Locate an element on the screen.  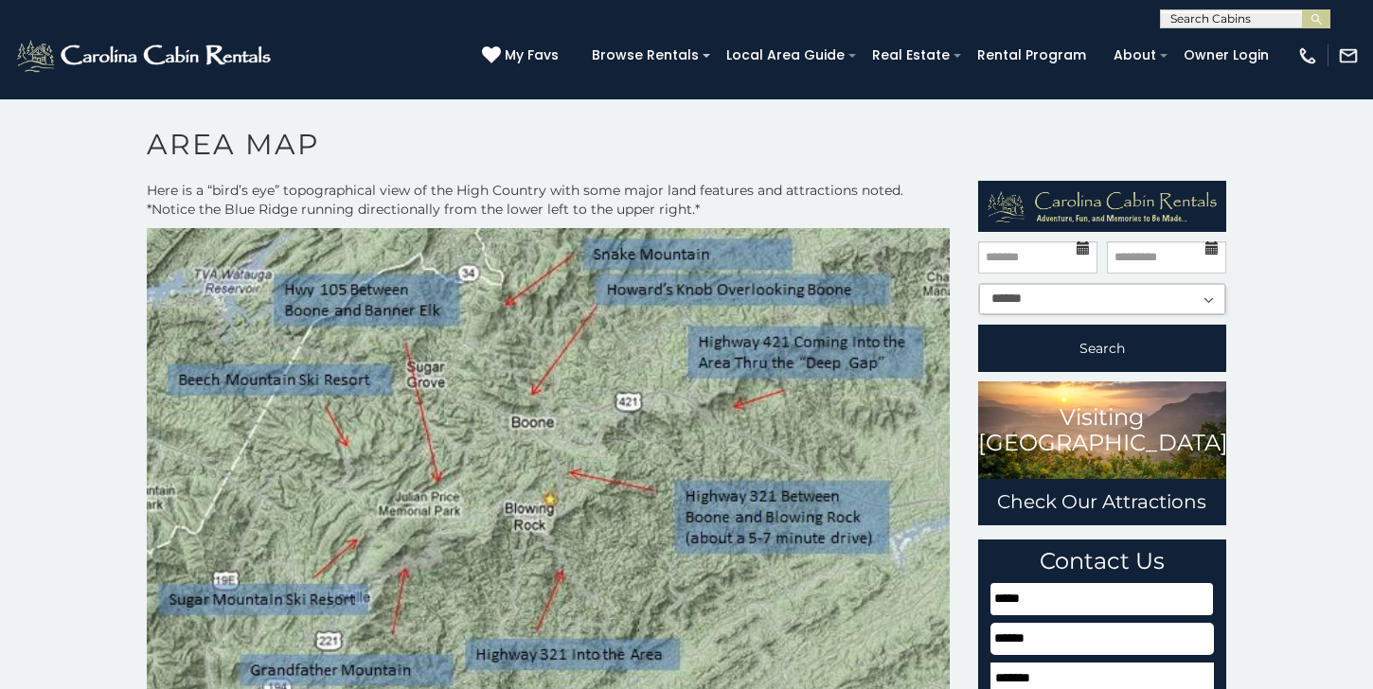
img: phone-regular-white.png is located at coordinates (1307, 56).